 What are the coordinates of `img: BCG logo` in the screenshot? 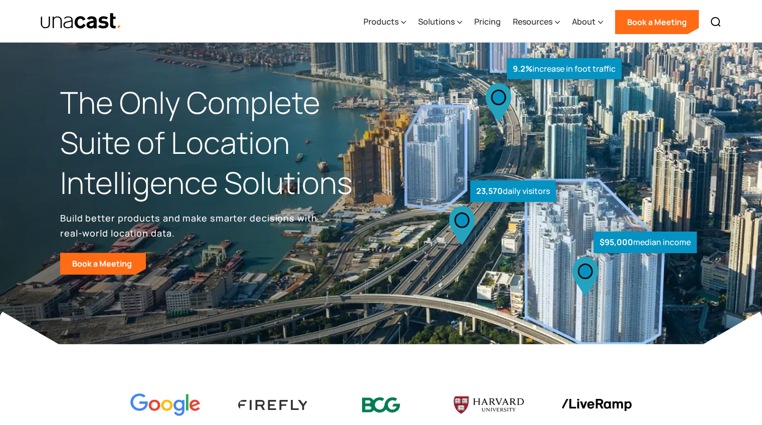 It's located at (381, 405).